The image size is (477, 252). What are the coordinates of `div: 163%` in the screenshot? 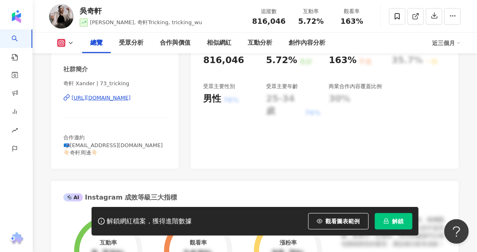 It's located at (343, 60).